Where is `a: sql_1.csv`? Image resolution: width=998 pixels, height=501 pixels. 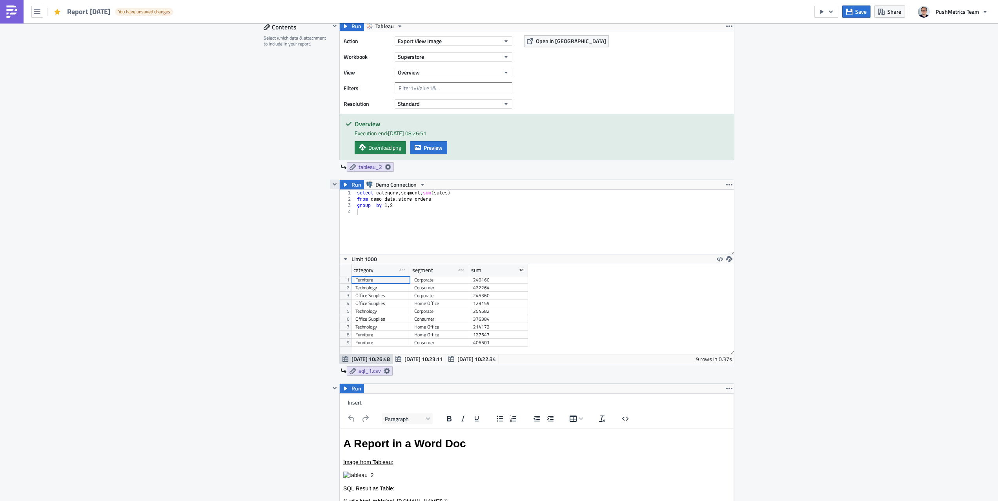 a: sql_1.csv is located at coordinates (369, 371).